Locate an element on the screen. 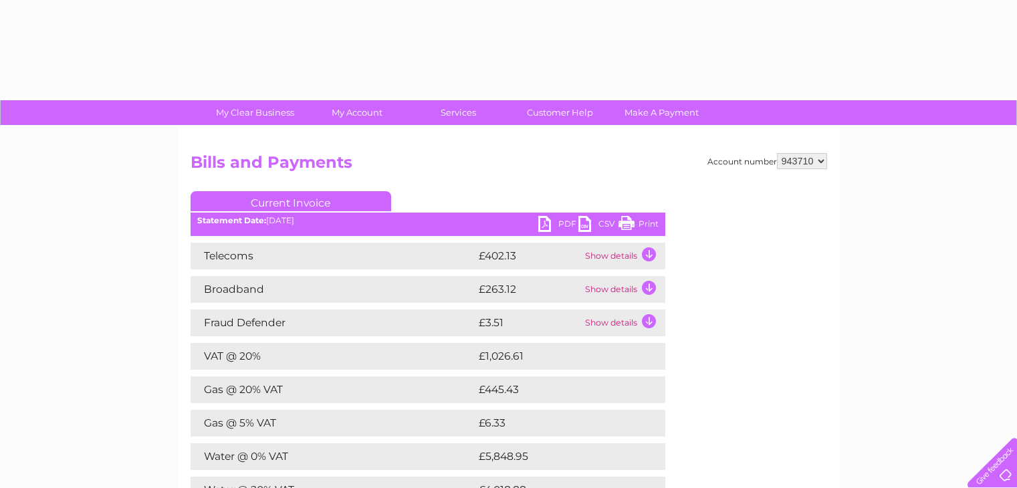 This screenshot has height=488, width=1017. a: Services is located at coordinates (458, 112).